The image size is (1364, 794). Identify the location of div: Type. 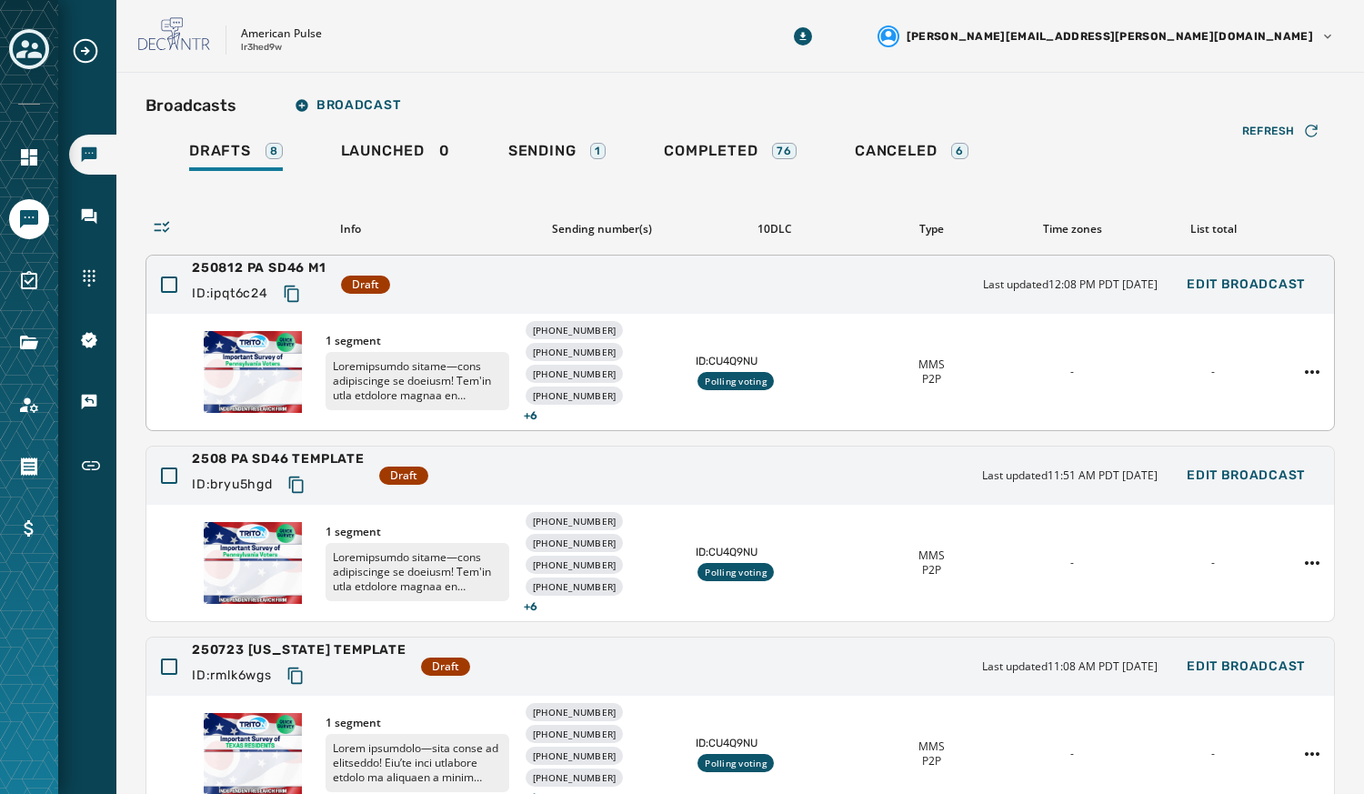
(931, 229).